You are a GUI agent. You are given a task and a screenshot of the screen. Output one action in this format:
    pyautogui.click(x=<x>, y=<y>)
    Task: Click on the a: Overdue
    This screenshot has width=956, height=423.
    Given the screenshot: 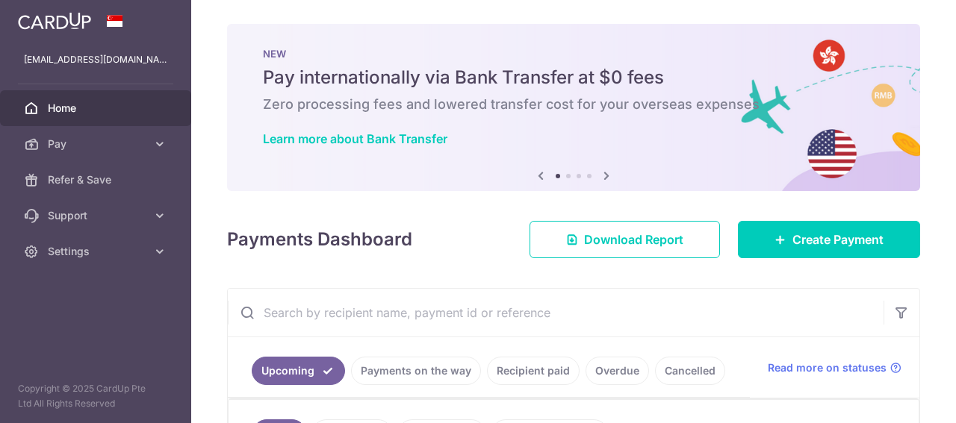 What is the action you would take?
    pyautogui.click(x=617, y=371)
    